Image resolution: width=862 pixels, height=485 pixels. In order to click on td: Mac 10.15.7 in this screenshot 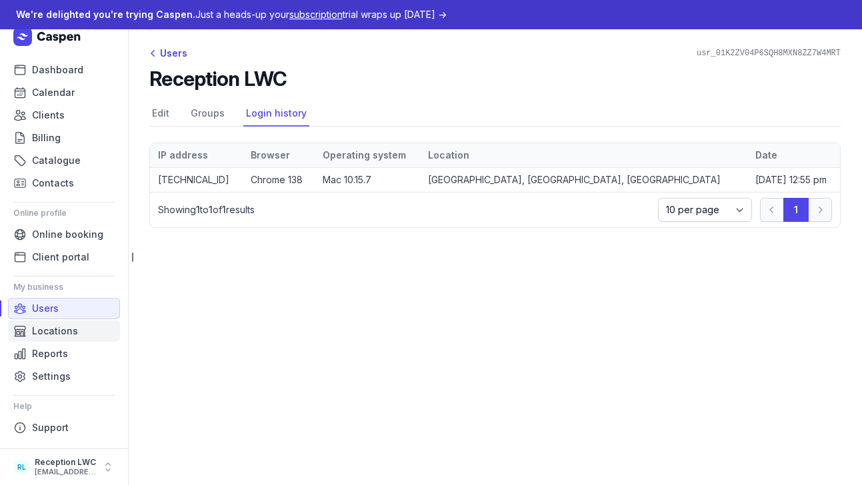, I will do `click(367, 180)`.